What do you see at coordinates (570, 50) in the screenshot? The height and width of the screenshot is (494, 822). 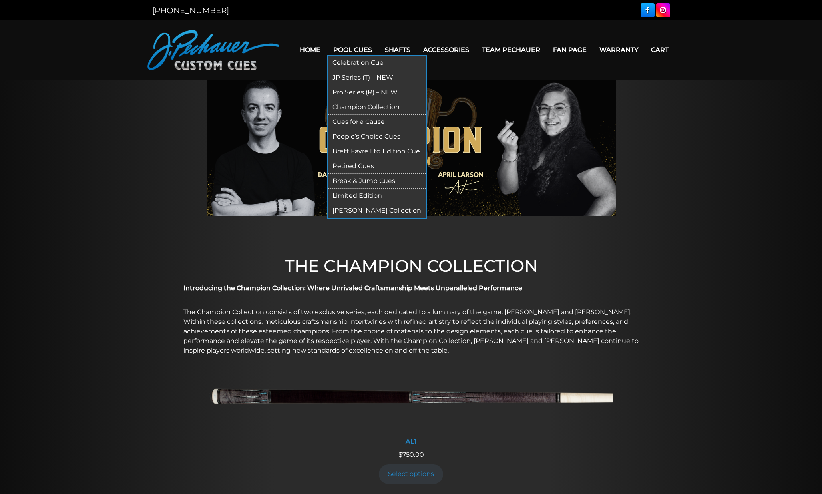 I see `a: Fan Page` at bounding box center [570, 50].